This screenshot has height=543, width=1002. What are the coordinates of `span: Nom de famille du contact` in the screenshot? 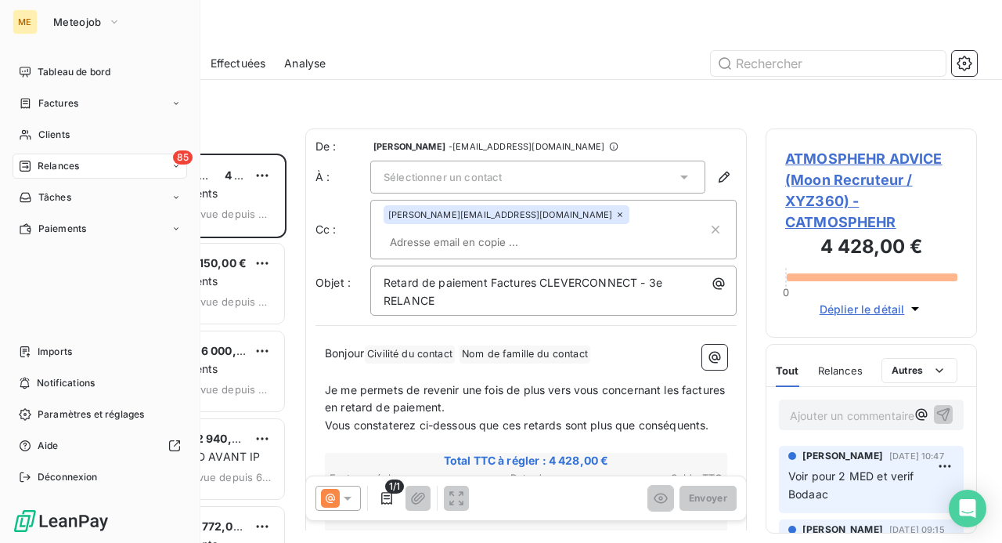 It's located at (525, 354).